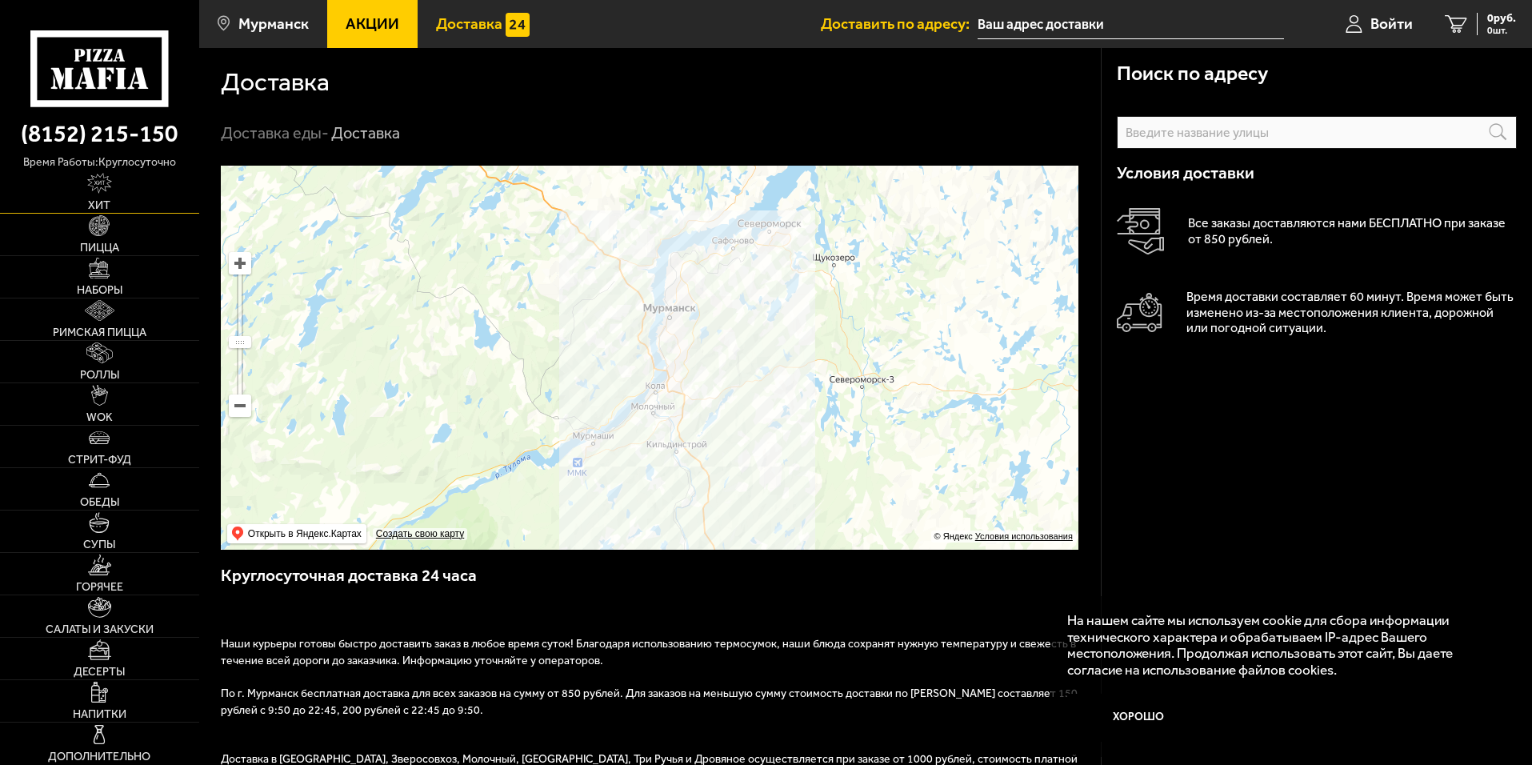  Describe the element at coordinates (1317, 173) in the screenshot. I see `h3: Условия доставки` at that location.